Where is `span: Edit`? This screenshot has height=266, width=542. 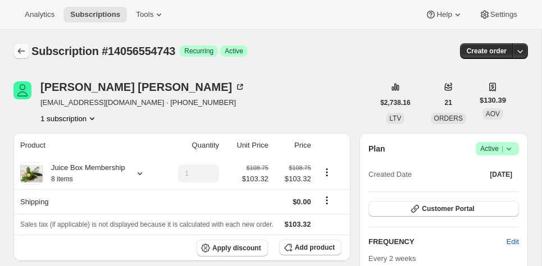 span: Edit is located at coordinates (513, 242).